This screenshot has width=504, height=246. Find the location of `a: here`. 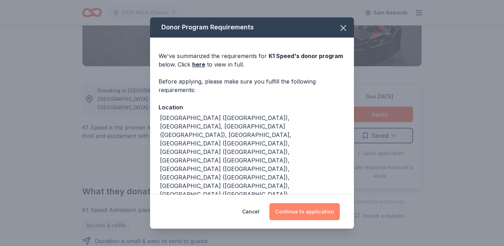

a: here is located at coordinates (199, 64).